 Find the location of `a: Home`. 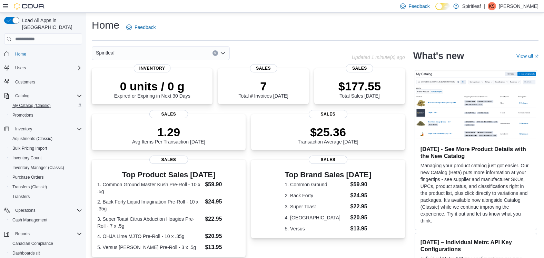

a: Home is located at coordinates (21, 54).